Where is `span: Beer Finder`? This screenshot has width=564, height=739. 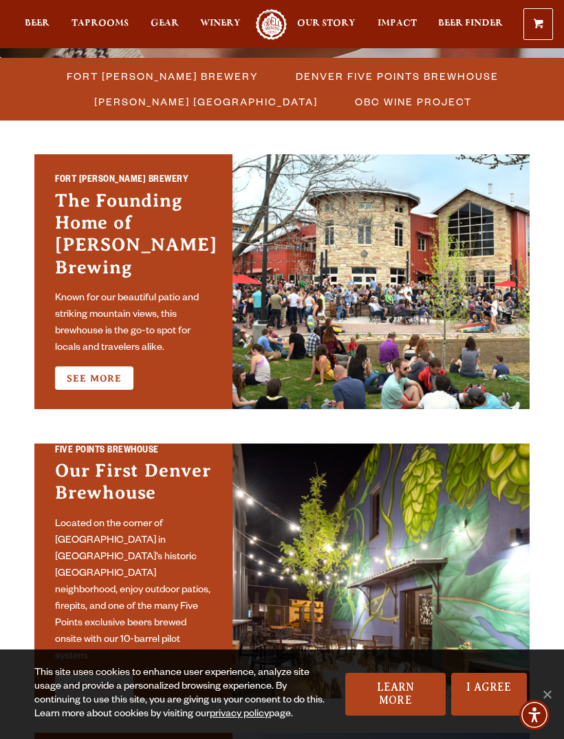 span: Beer Finder is located at coordinates (471, 23).